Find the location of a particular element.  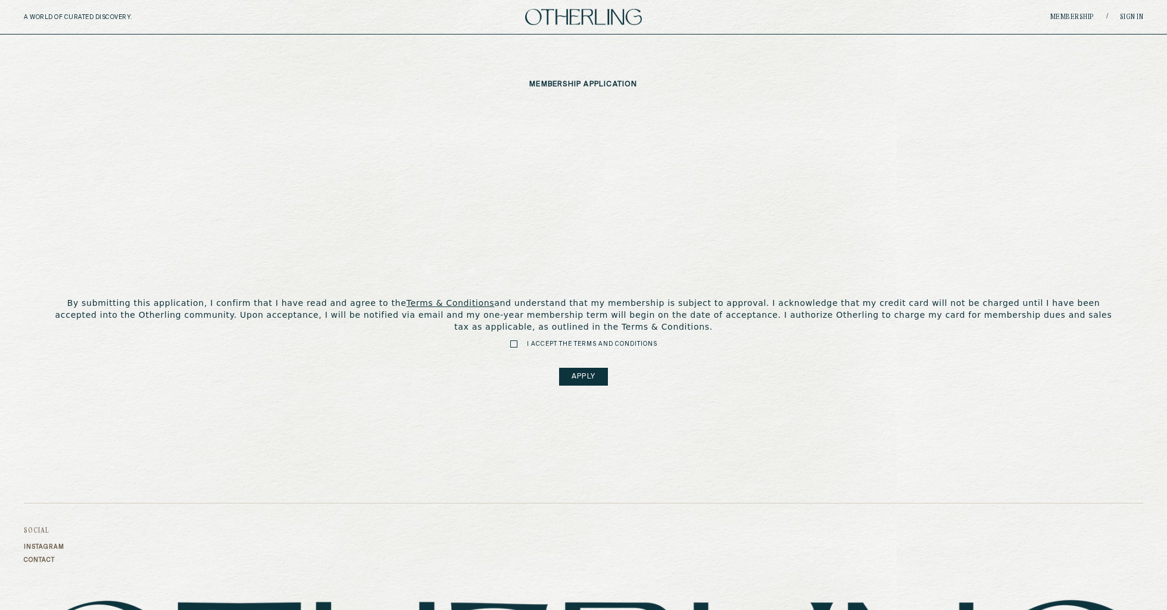

p: By submitting this application, I confirm that I have read and agree to the and understand that m... is located at coordinates (583, 315).